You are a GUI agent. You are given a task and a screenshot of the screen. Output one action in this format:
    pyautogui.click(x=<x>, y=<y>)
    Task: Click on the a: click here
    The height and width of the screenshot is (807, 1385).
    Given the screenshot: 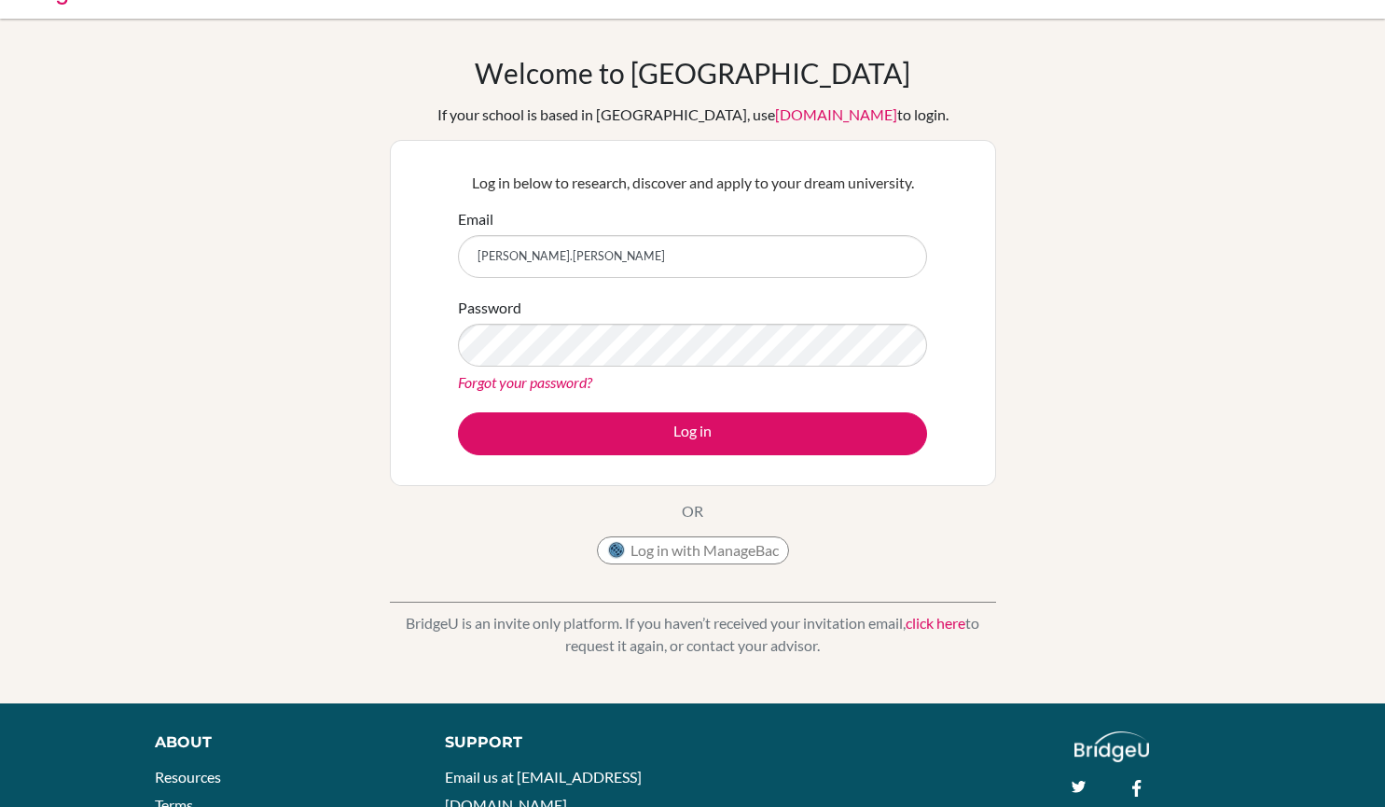 What is the action you would take?
    pyautogui.click(x=935, y=622)
    